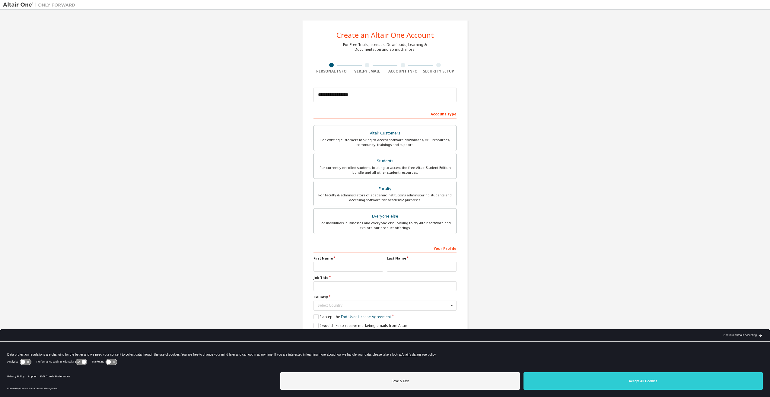 The width and height of the screenshot is (770, 397). What do you see at coordinates (385, 197) in the screenshot?
I see `div: For faculty & administrators of academic institutions administering students and accessing softwa...` at bounding box center [385, 197].